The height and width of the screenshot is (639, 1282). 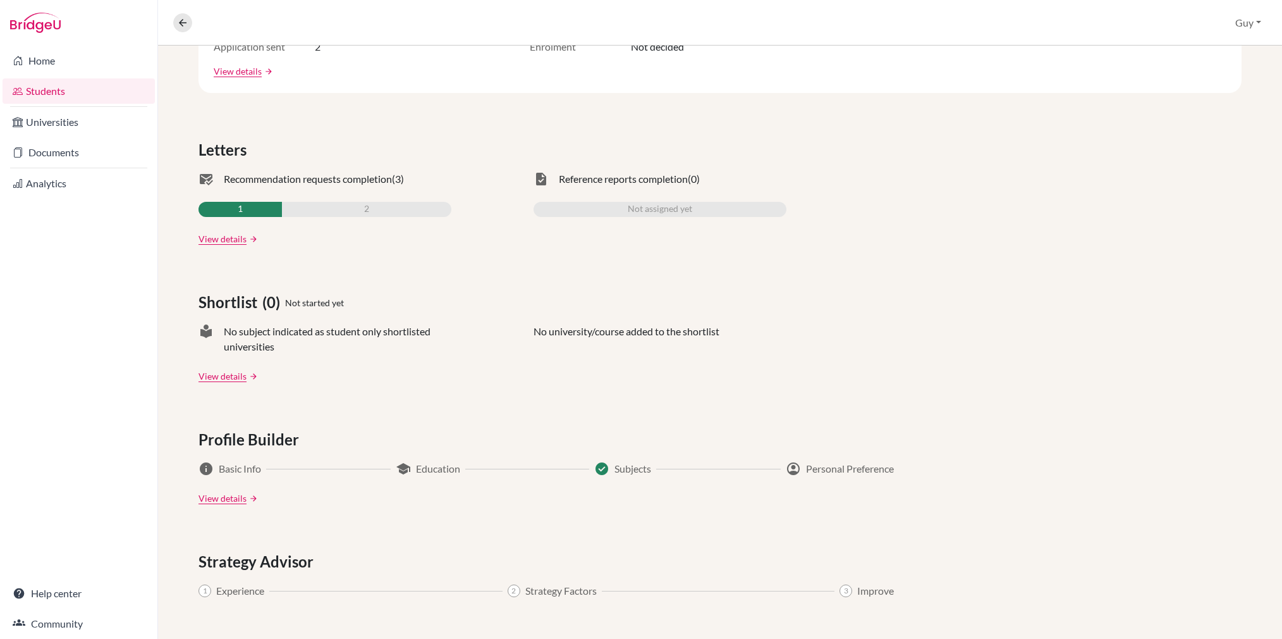 I want to click on span: Basic Info, so click(x=240, y=469).